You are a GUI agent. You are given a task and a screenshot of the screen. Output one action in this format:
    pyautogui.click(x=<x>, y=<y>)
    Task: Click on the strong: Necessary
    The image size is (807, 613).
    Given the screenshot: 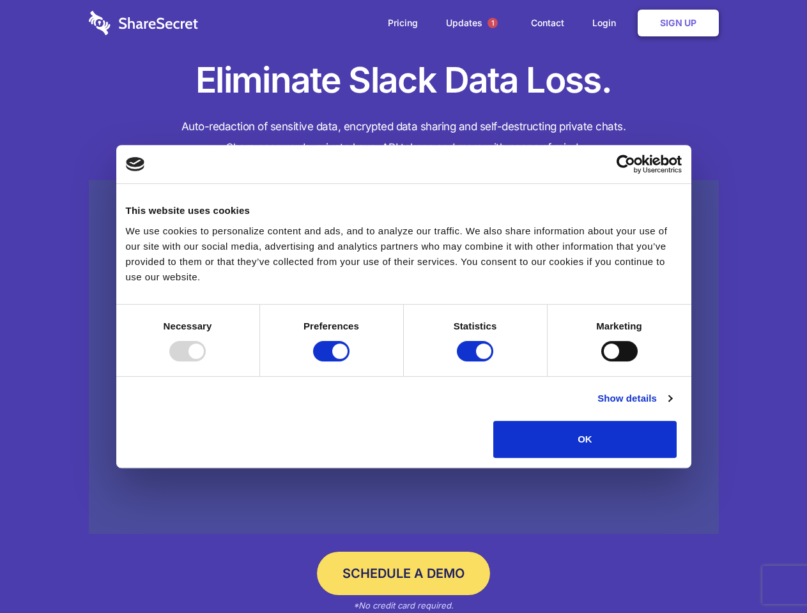 What is the action you would take?
    pyautogui.click(x=188, y=326)
    